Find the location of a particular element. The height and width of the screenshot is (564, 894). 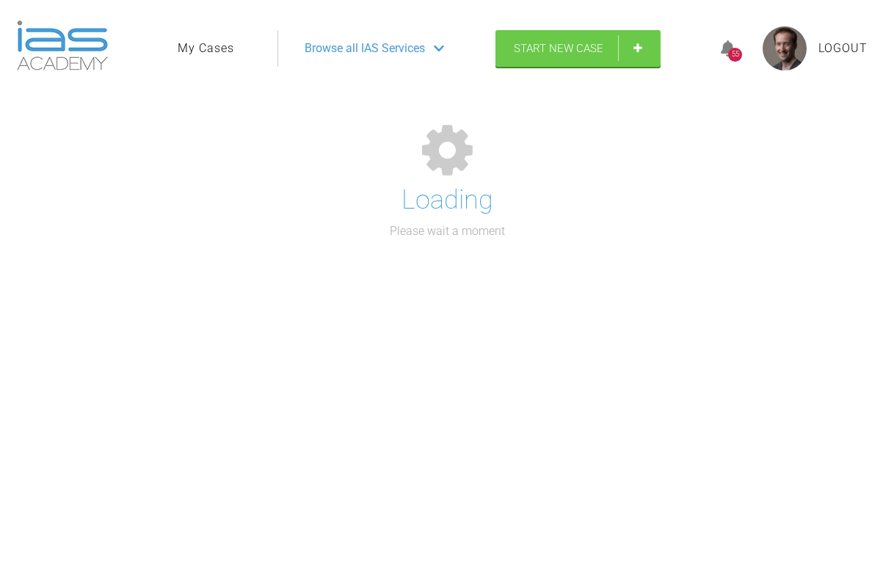

span: Browse all IAS Services is located at coordinates (365, 48).